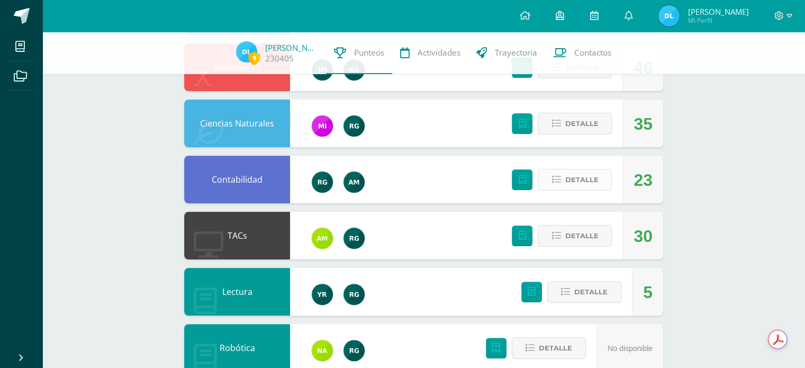  What do you see at coordinates (643, 124) in the screenshot?
I see `div: 35` at bounding box center [643, 124].